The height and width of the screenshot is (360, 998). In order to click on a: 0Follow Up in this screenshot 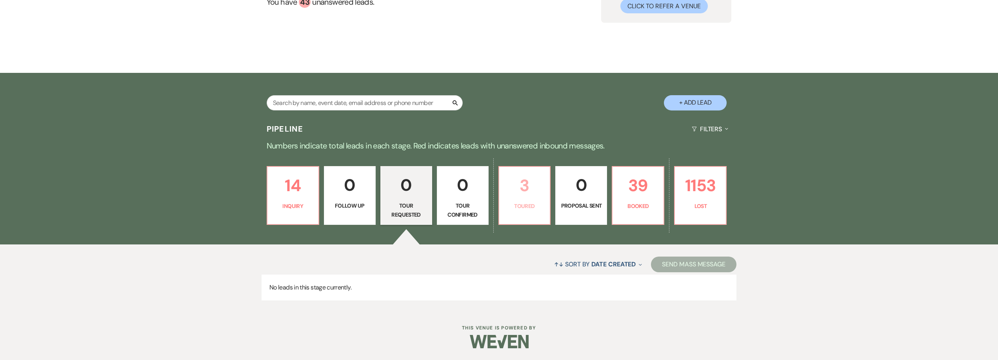, I will do `click(350, 196)`.